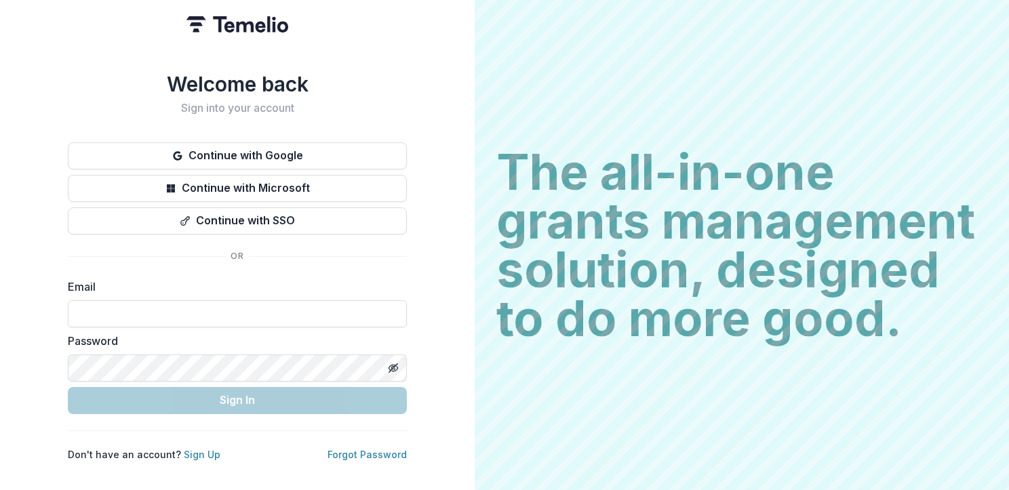 The image size is (1009, 490). Describe the element at coordinates (233, 287) in the screenshot. I see `label: Email` at that location.